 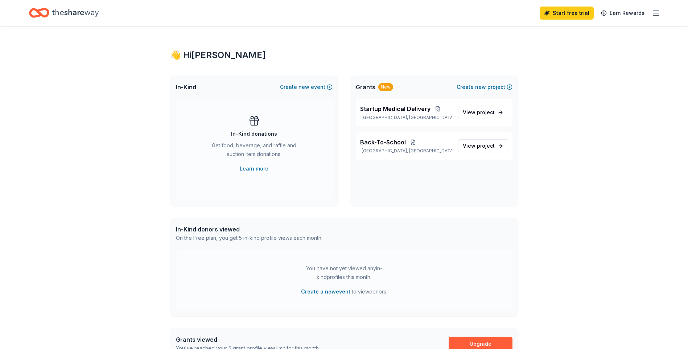 What do you see at coordinates (249, 238) in the screenshot?
I see `div: On the Free plan, you get 5 in-kind profile views each month.` at bounding box center [249, 238].